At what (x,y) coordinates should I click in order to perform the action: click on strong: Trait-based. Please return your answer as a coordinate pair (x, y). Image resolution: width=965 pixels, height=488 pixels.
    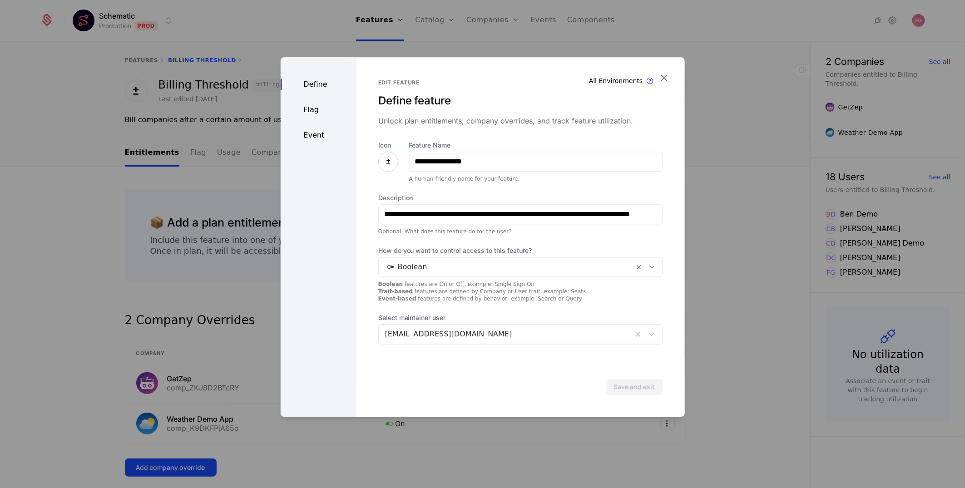
    Looking at the image, I should click on (395, 291).